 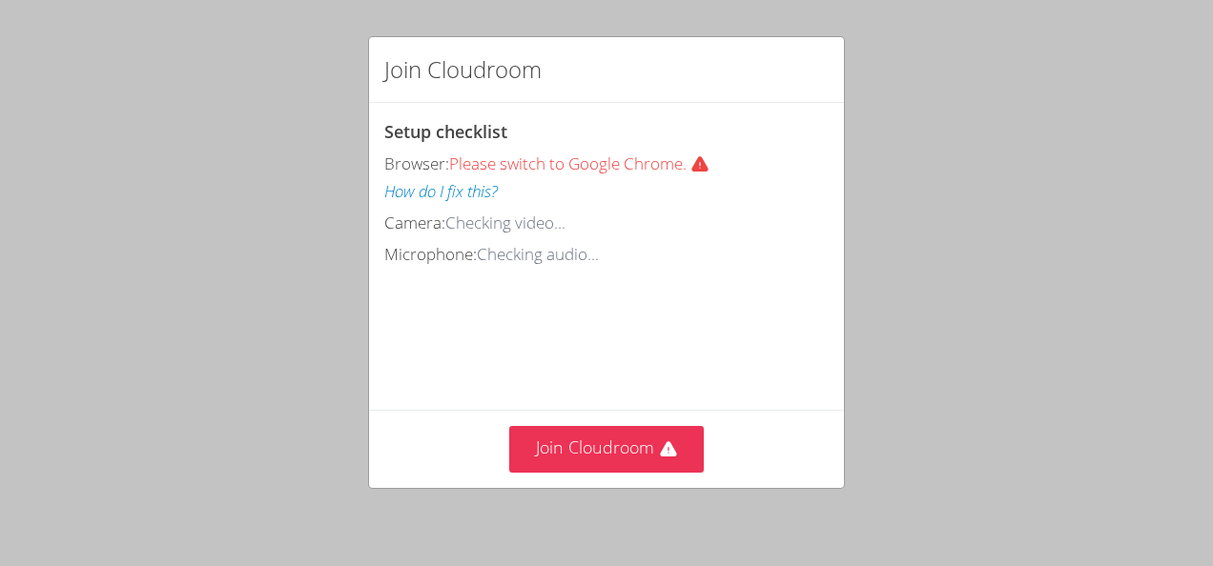 I want to click on span: Setup checklist, so click(x=445, y=132).